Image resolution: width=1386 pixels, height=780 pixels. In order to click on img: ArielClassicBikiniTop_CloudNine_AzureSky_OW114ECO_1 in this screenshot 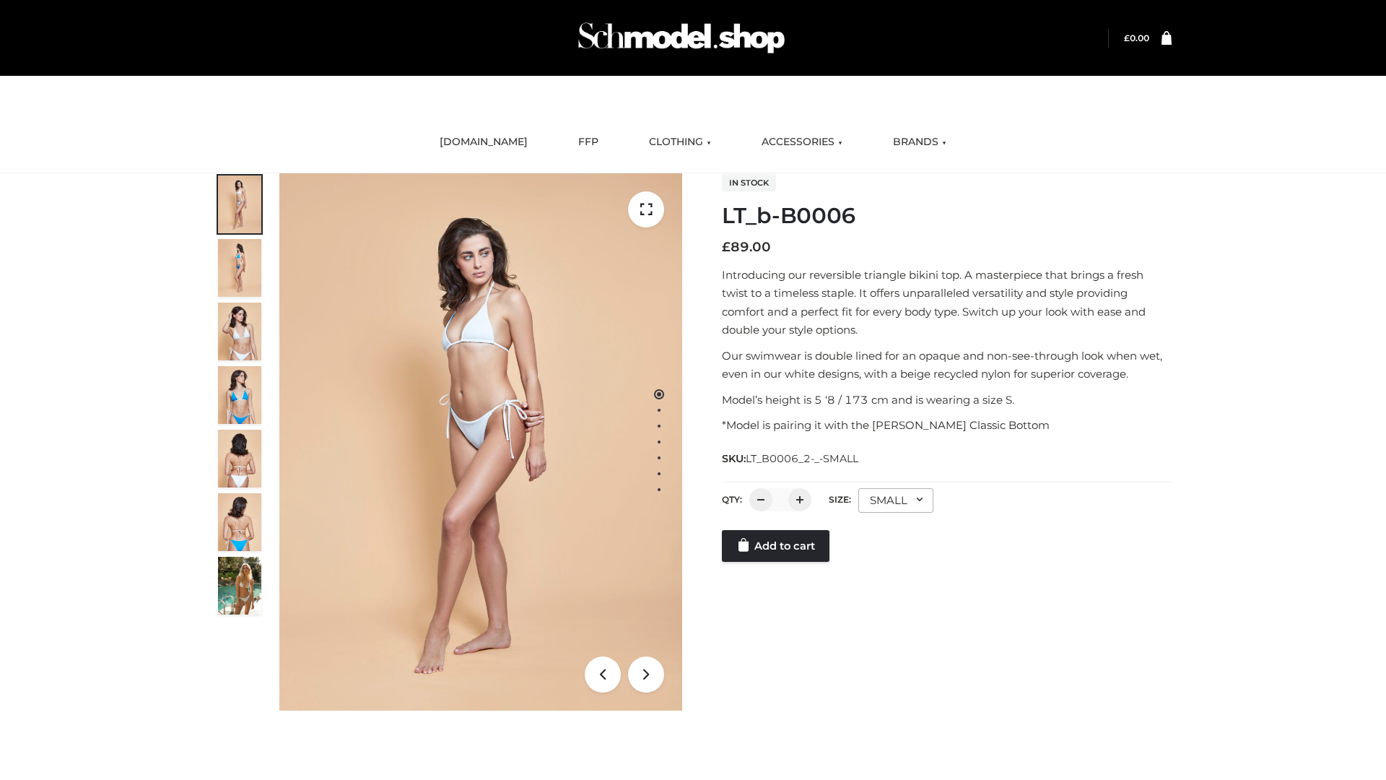, I will do `click(481, 442)`.